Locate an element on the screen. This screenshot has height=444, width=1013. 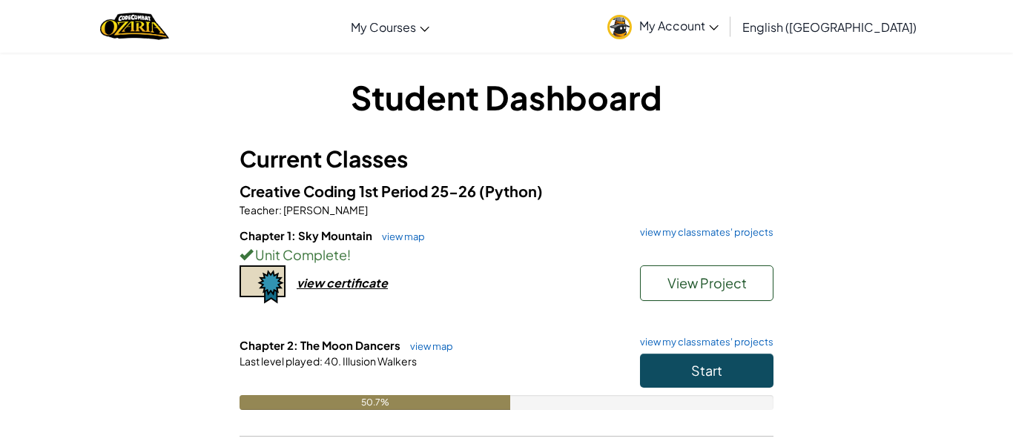
span: Chapter 1: Sky Mountain is located at coordinates (307, 235).